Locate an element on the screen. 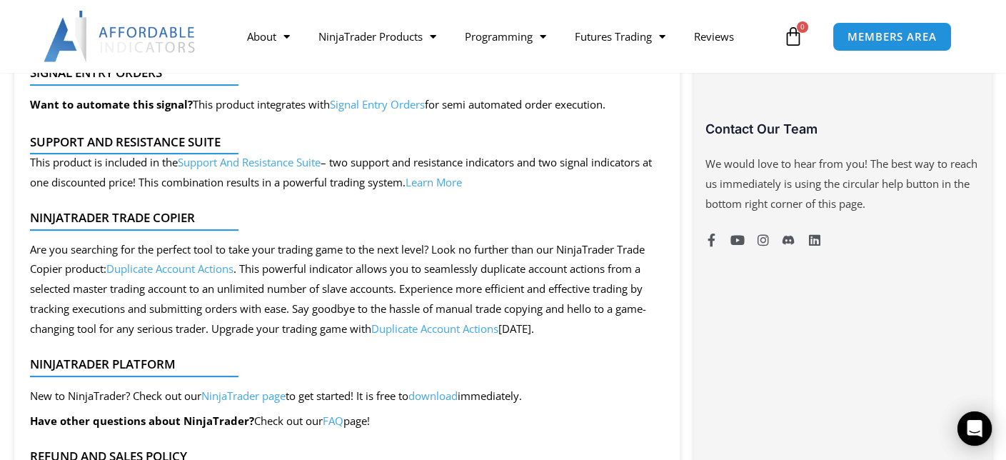 Image resolution: width=1006 pixels, height=460 pixels. p: We would love to hear from you! The best way to reach us immediately is using the circular help b... is located at coordinates (842, 184).